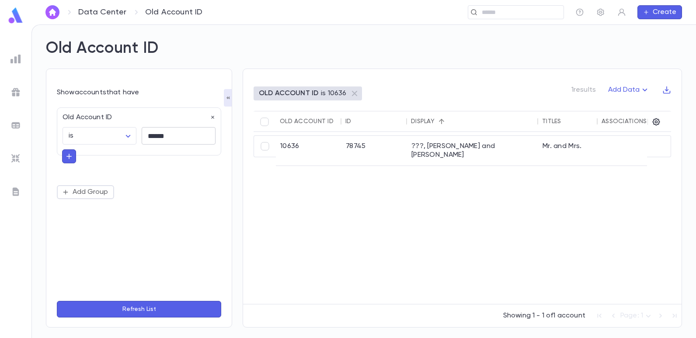  Describe the element at coordinates (52, 12) in the screenshot. I see `img: home_white.a664292cf8c1dea59945f0da9f25487c.svg` at that location.